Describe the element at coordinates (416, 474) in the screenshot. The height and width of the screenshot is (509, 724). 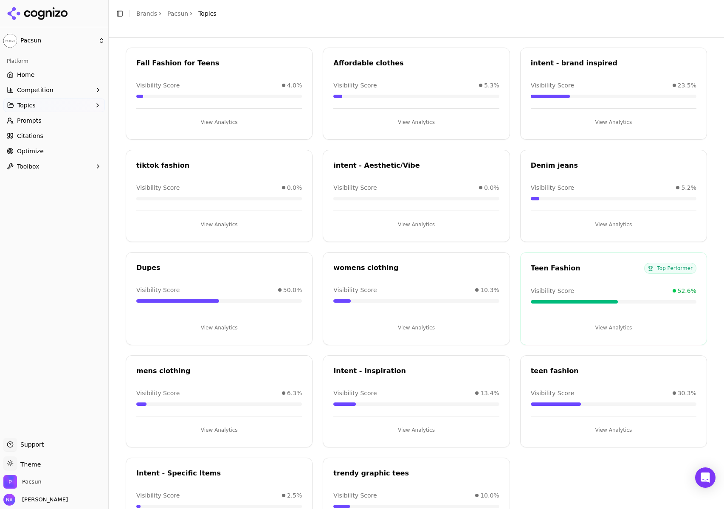
I see `div: trendy graphic tees` at that location.